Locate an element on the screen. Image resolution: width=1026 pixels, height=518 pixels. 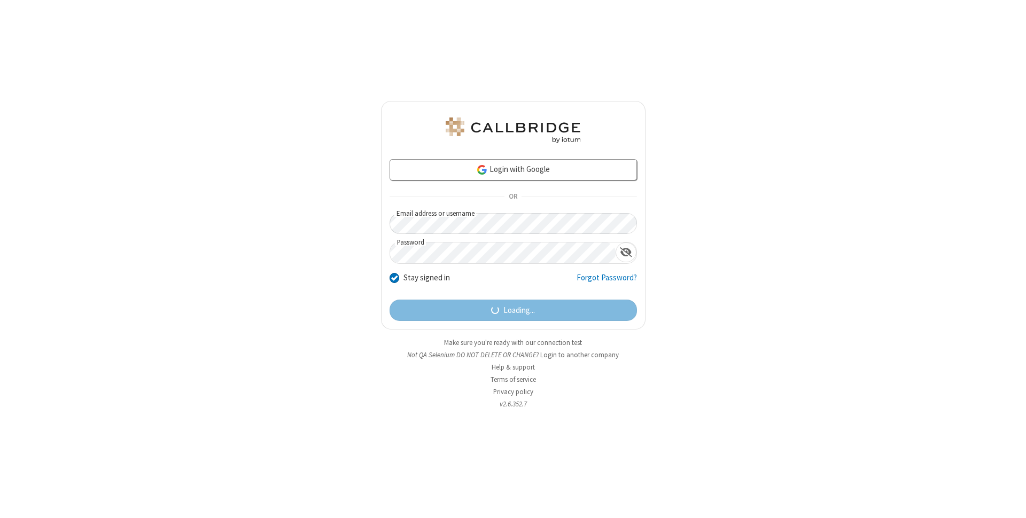
button: Loading... is located at coordinates (513, 310).